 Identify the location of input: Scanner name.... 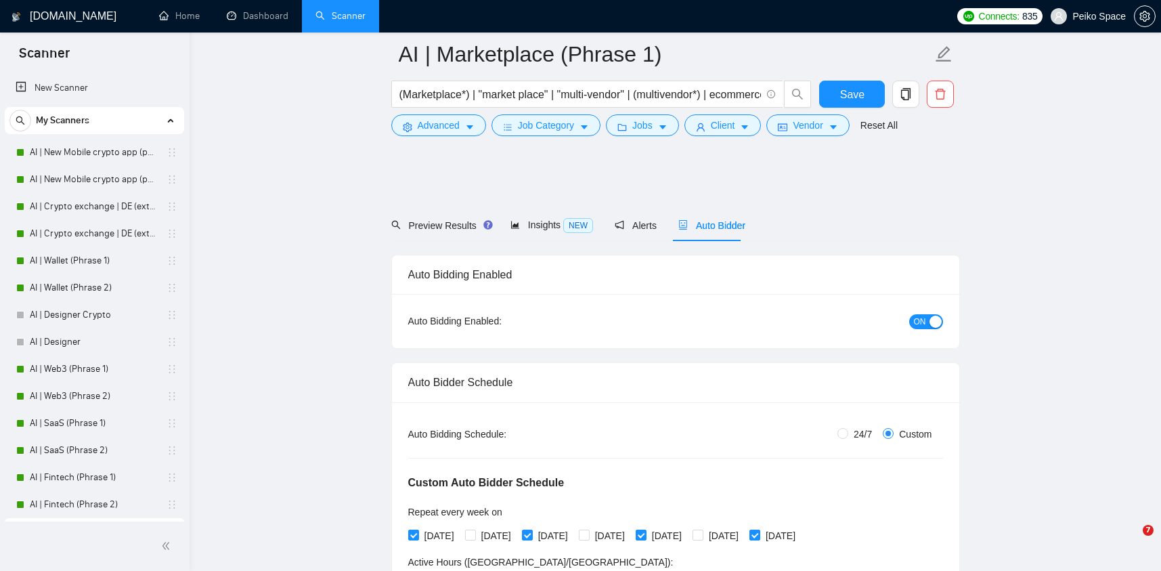
(665, 54).